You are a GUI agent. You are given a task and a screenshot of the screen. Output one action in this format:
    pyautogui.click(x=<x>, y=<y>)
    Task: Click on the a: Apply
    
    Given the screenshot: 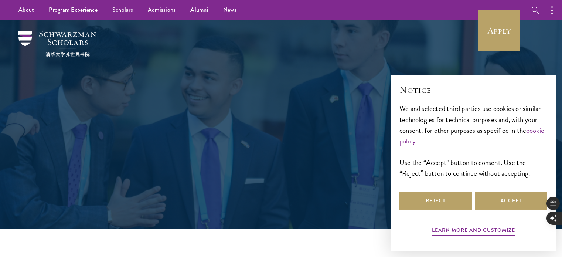 What is the action you would take?
    pyautogui.click(x=499, y=31)
    